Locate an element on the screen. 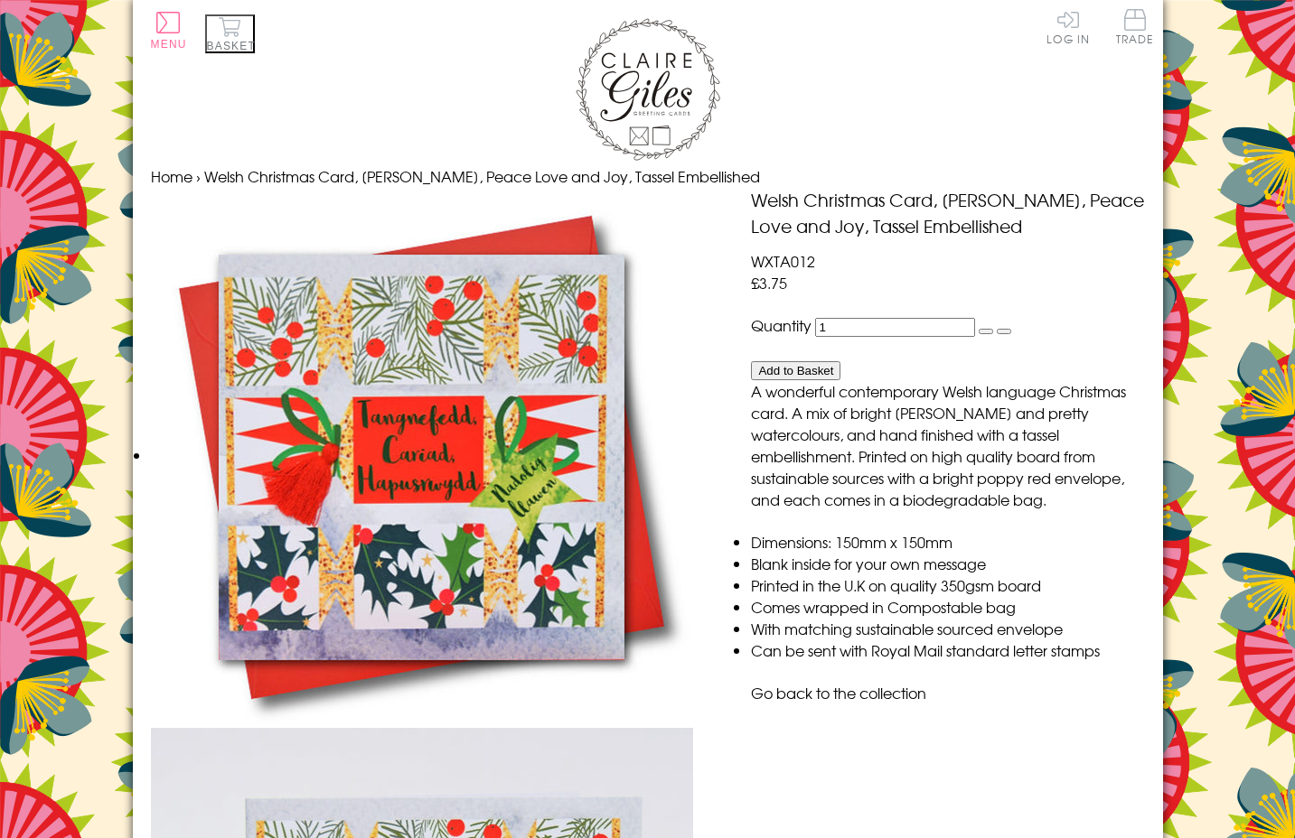  button: Add to Basket is located at coordinates (795, 370).